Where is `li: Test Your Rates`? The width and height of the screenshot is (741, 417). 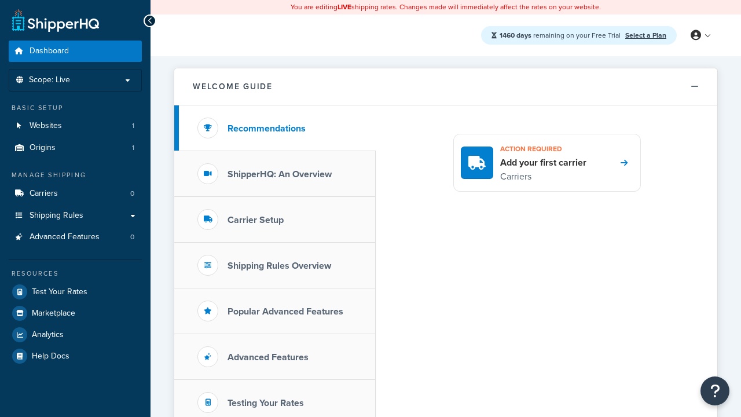
li: Test Your Rates is located at coordinates (75, 292).